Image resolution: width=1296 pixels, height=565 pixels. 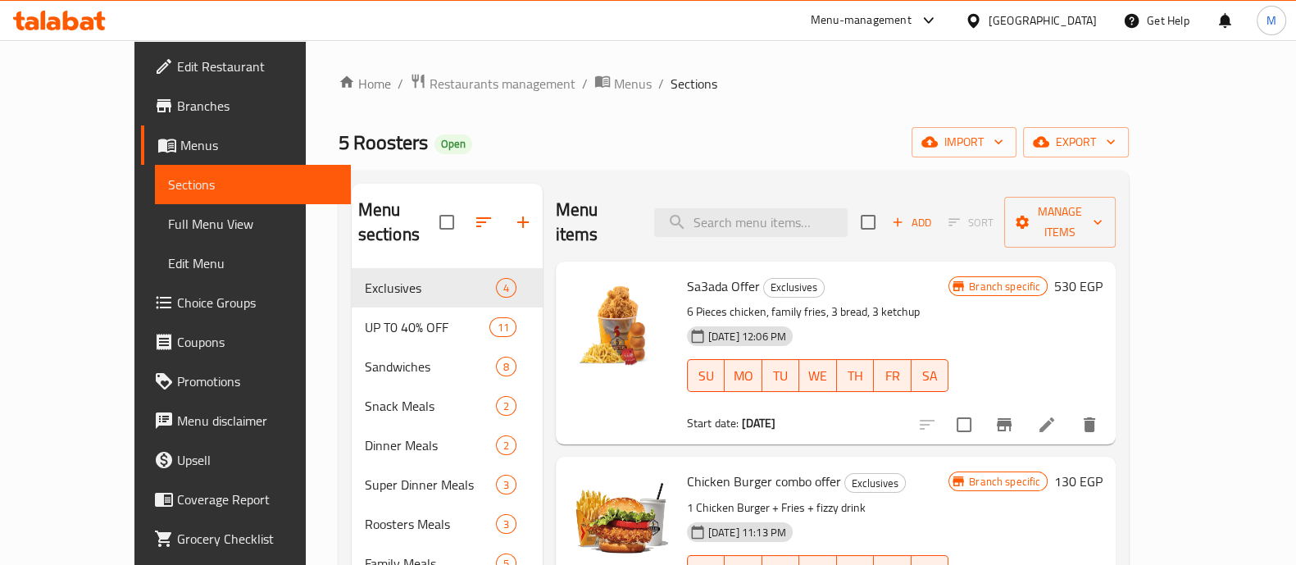 I want to click on span: 4, so click(x=506, y=288).